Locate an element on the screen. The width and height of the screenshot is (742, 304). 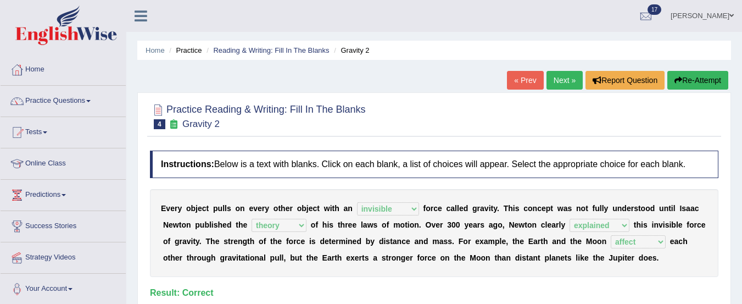
b: m is located at coordinates (342, 241).